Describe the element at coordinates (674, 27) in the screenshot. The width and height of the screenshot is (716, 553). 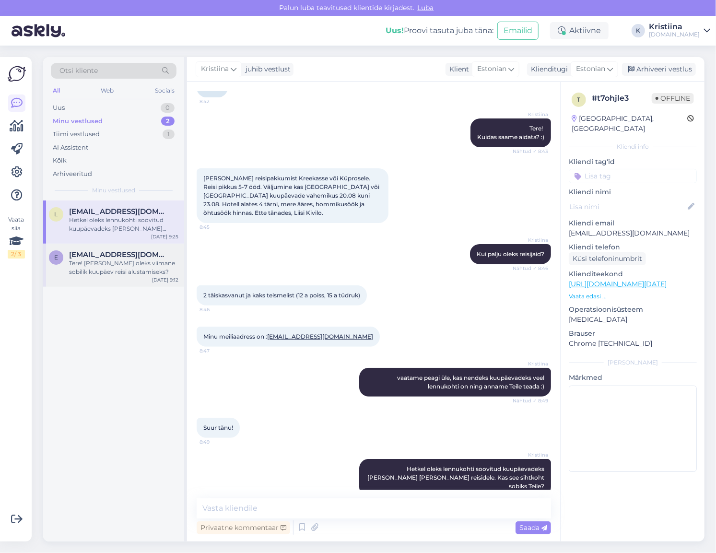
I see `div: Kristiina` at that location.